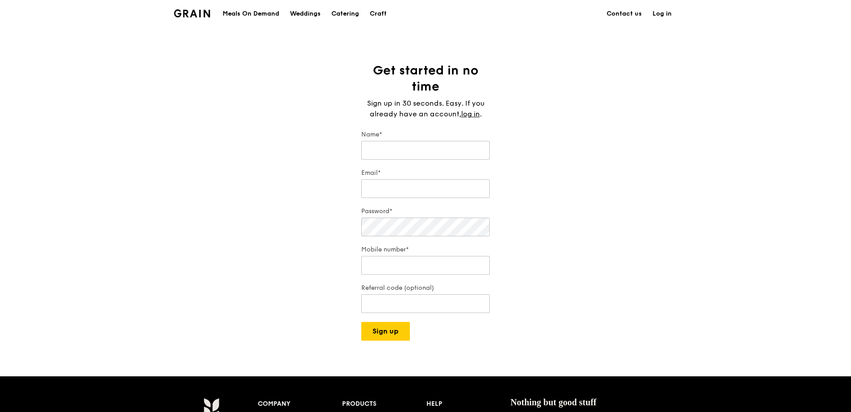 The image size is (851, 412). Describe the element at coordinates (662, 14) in the screenshot. I see `a: Log in` at that location.